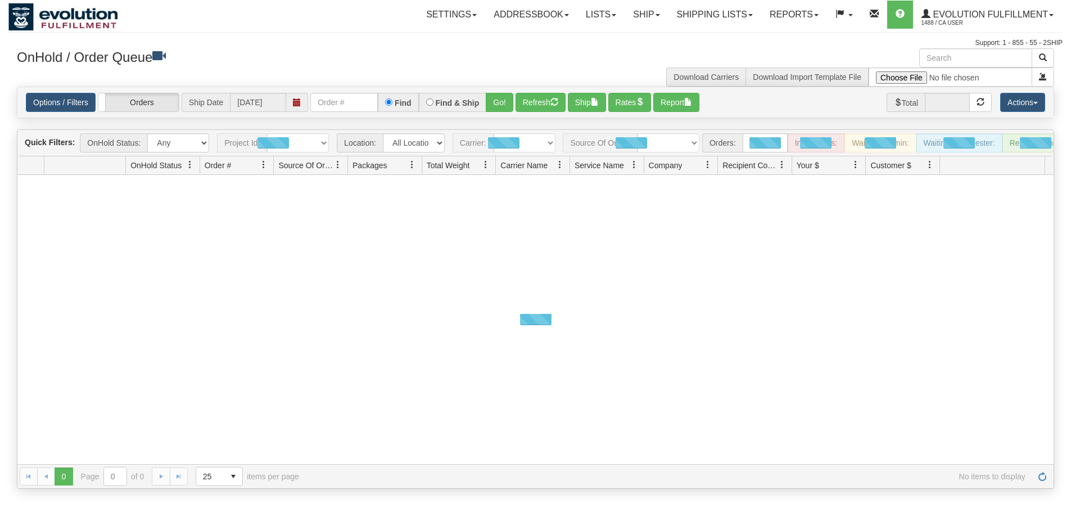  Describe the element at coordinates (708, 165) in the screenshot. I see `a: Company filter column settings` at that location.